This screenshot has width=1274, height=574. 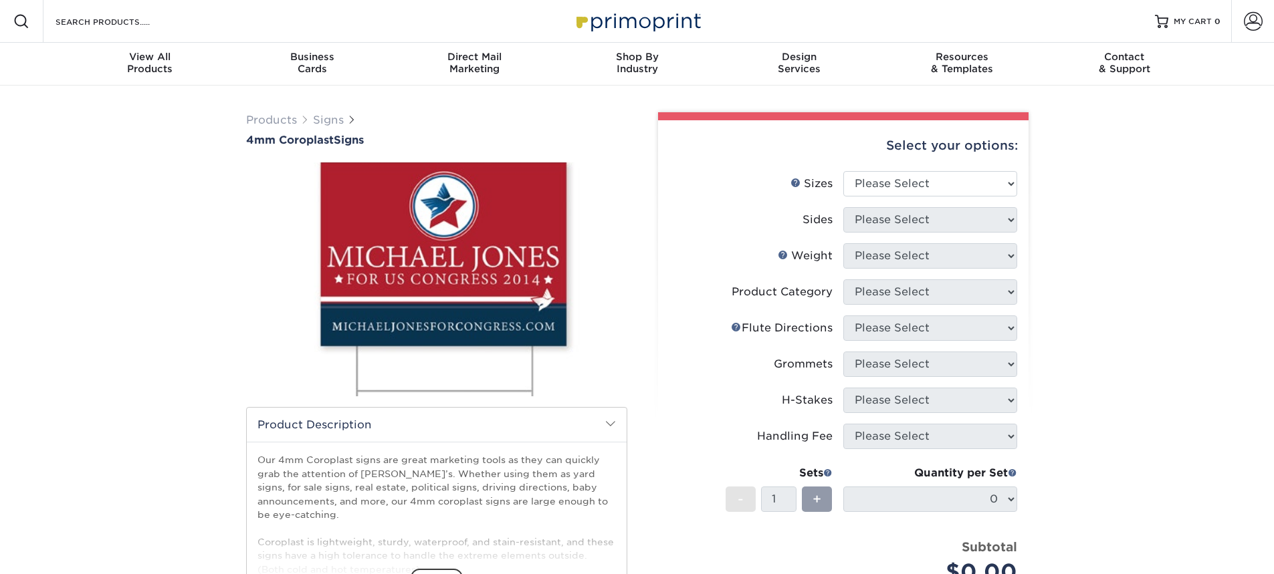 What do you see at coordinates (150, 63) in the screenshot?
I see `div: Products` at bounding box center [150, 63].